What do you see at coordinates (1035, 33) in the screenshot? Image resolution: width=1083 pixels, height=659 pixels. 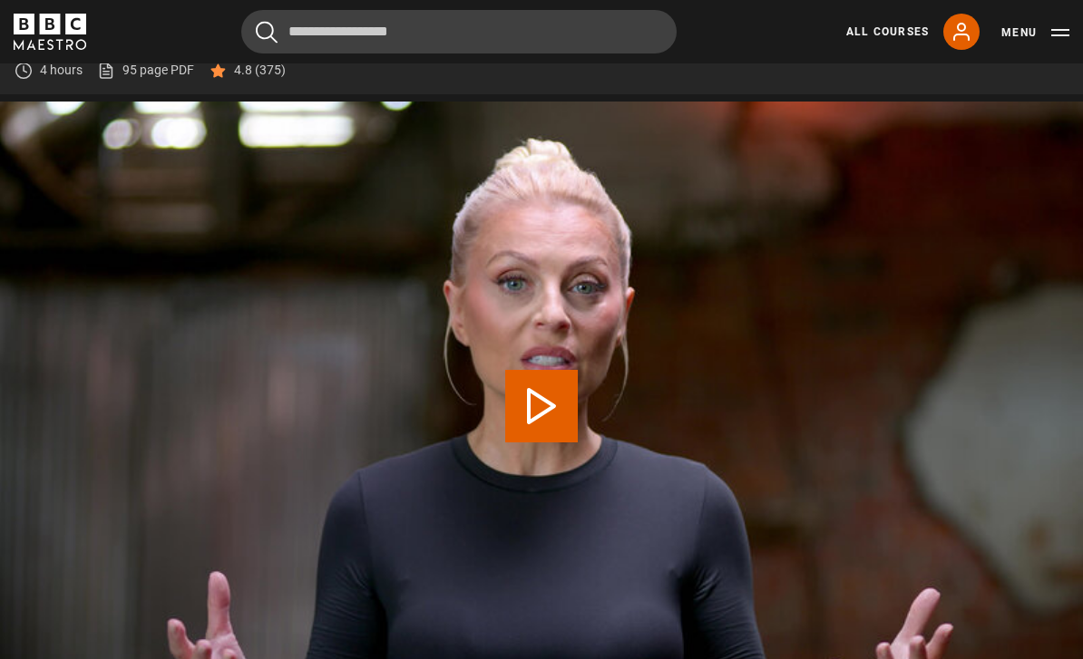 I see `button: Toggle navigation` at bounding box center [1035, 33].